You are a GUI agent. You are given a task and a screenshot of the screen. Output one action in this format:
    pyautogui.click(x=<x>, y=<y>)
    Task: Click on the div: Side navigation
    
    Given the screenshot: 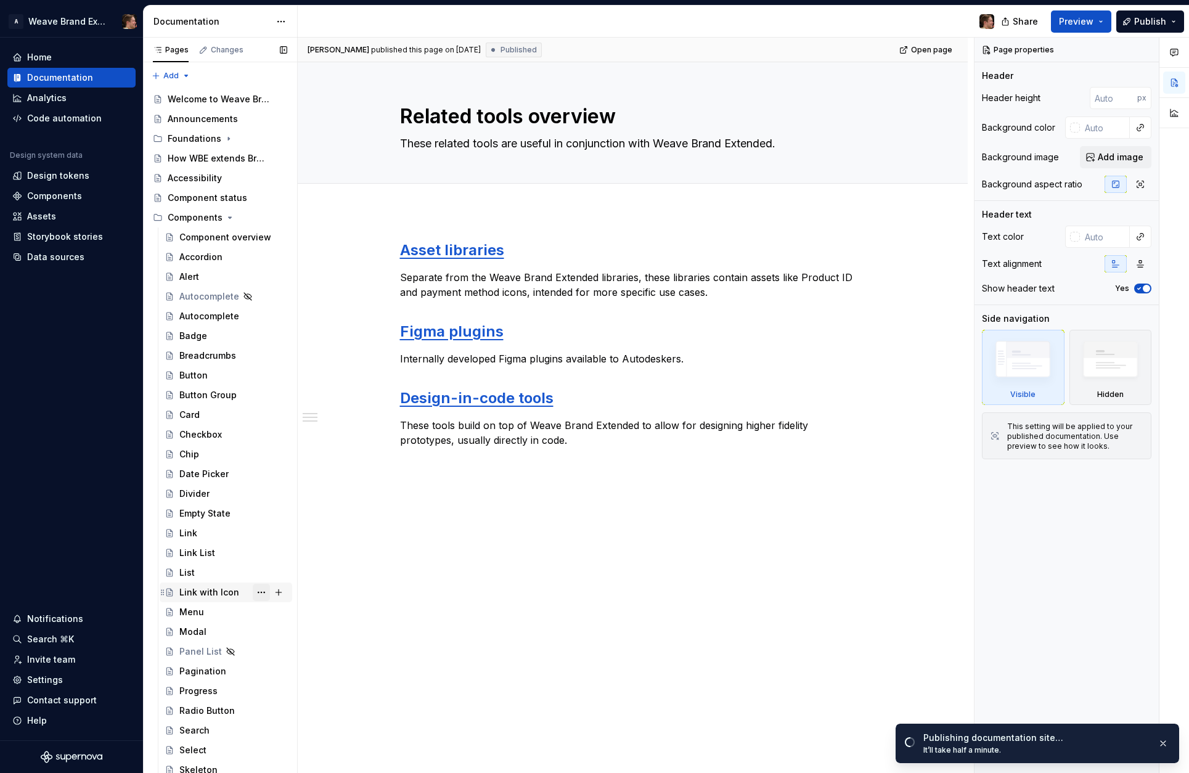 What is the action you would take?
    pyautogui.click(x=1016, y=319)
    